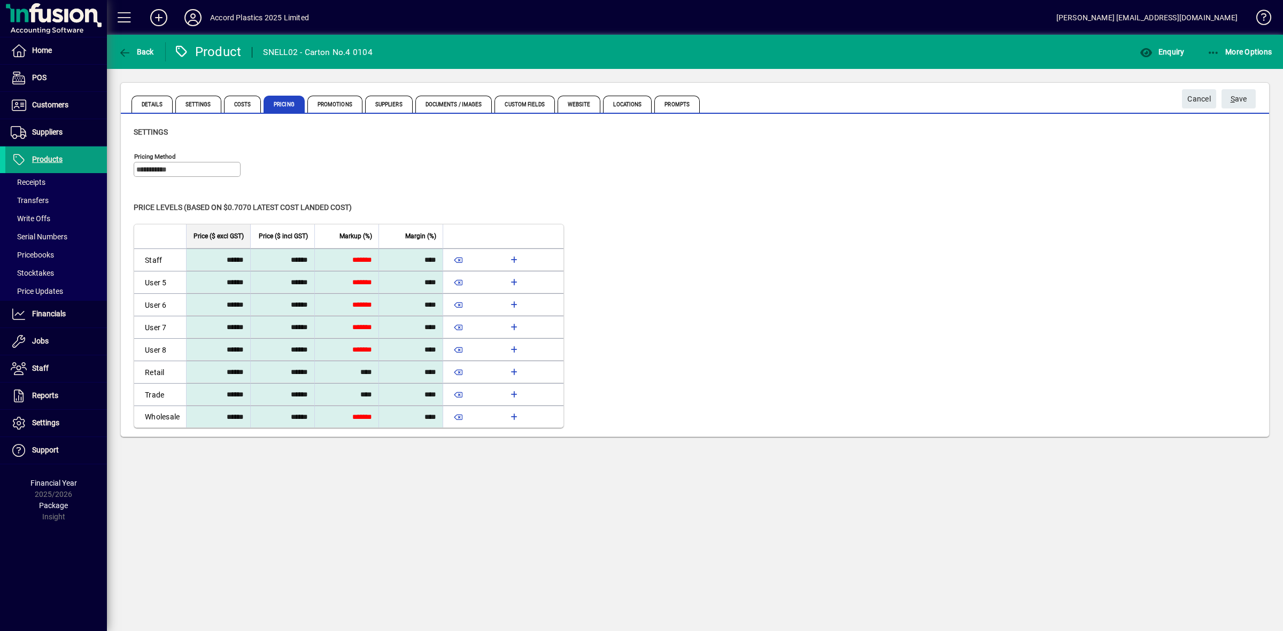  I want to click on span: Pricebooks, so click(32, 255).